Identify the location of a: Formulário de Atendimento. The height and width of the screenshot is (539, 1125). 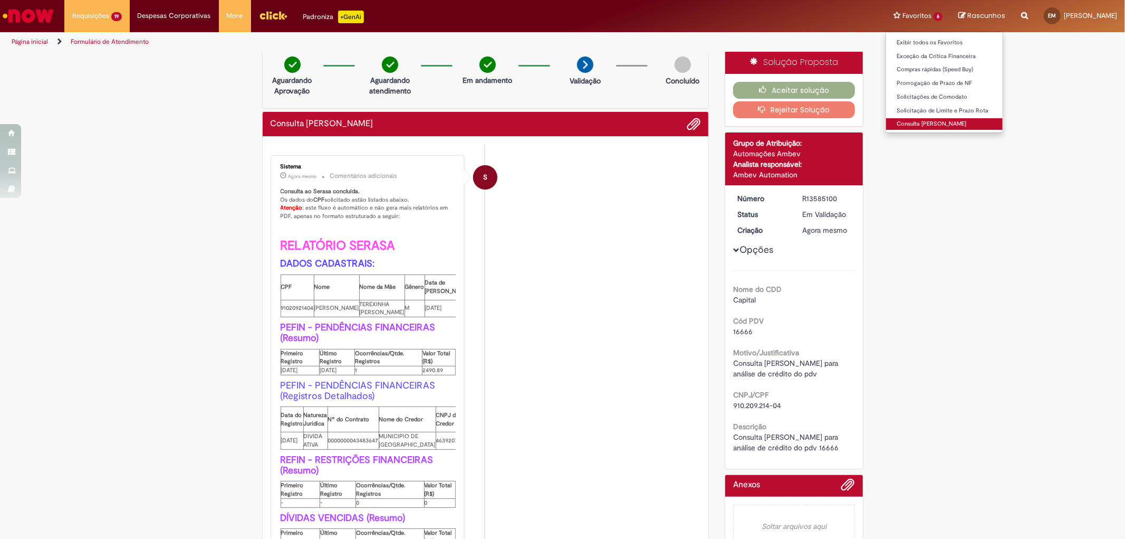
(110, 42).